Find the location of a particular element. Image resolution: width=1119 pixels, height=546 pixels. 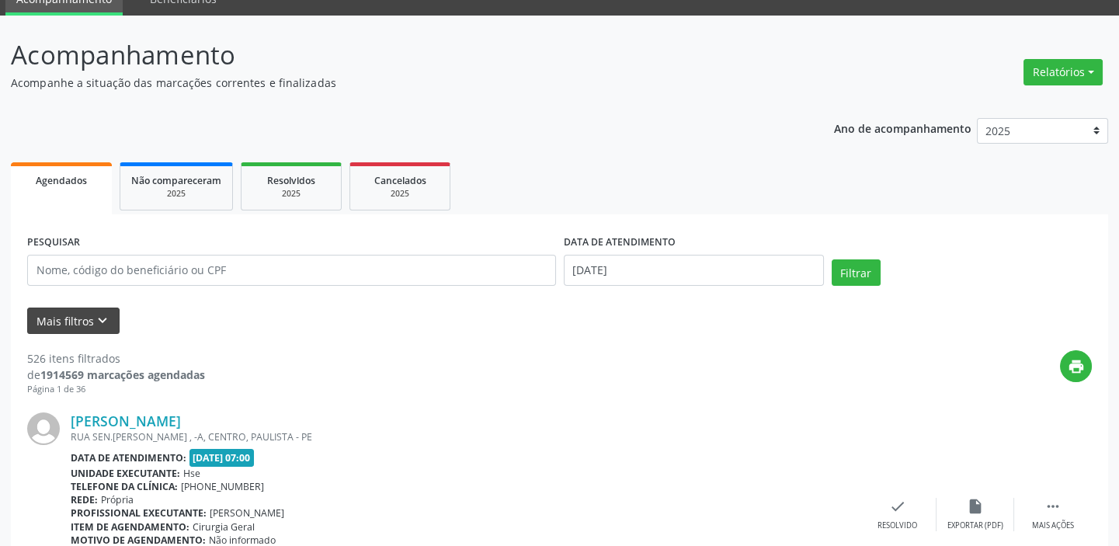

b: Rede: is located at coordinates (84, 500).